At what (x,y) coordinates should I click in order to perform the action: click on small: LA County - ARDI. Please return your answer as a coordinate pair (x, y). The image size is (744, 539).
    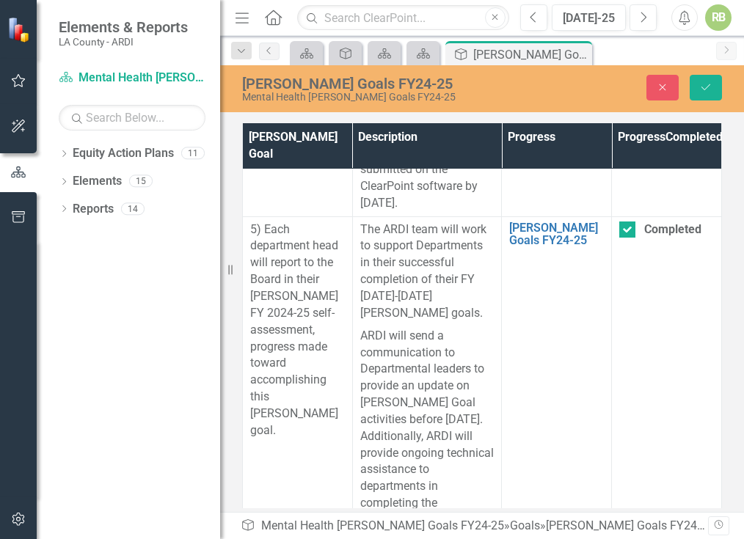
    Looking at the image, I should click on (123, 42).